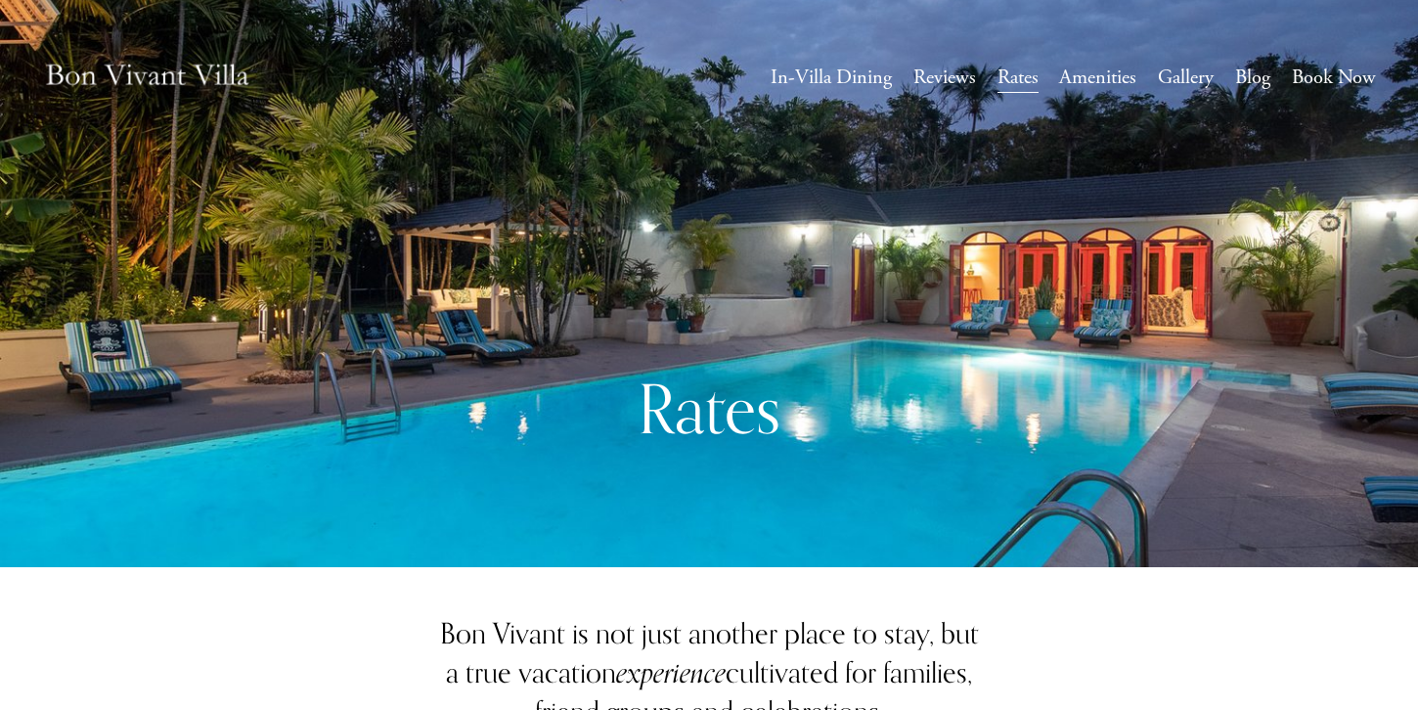  I want to click on img: Caribbean Vacation Rental | Bon Vivant Villa, so click(147, 77).